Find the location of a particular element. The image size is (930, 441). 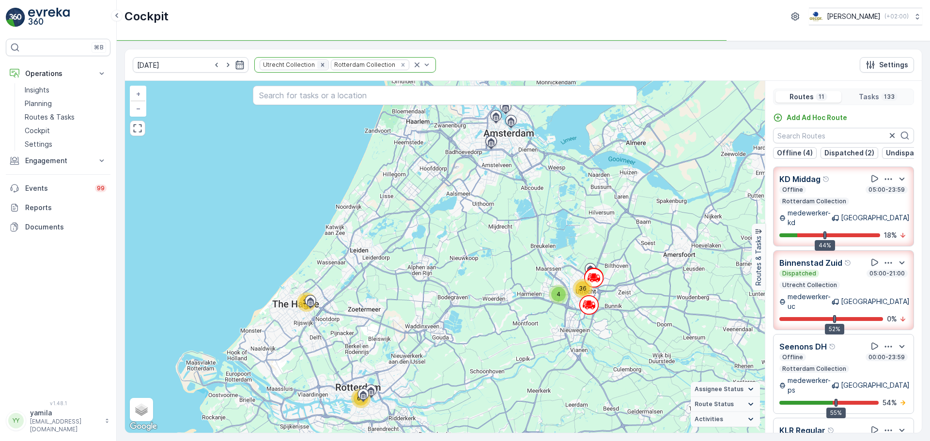

p: Utrecht Collection is located at coordinates (809, 285).